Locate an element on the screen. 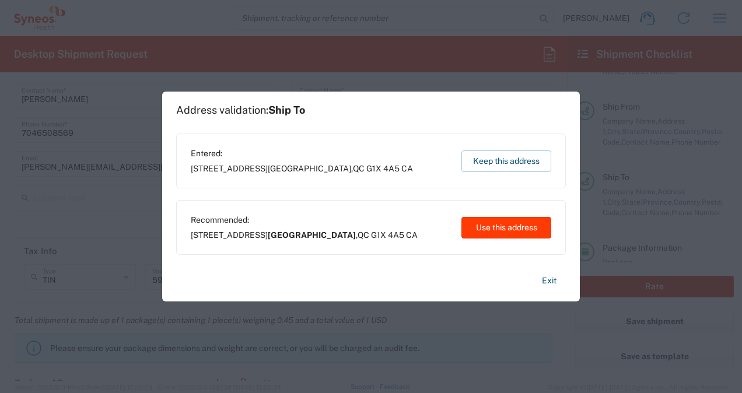  span: Ship To is located at coordinates (287, 110).